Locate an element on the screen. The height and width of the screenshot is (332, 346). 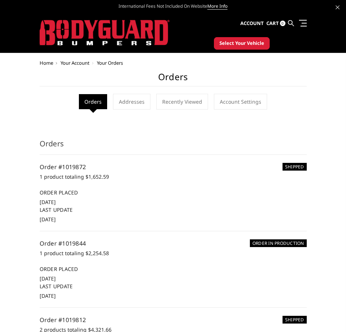
a: Account is located at coordinates (252, 24).